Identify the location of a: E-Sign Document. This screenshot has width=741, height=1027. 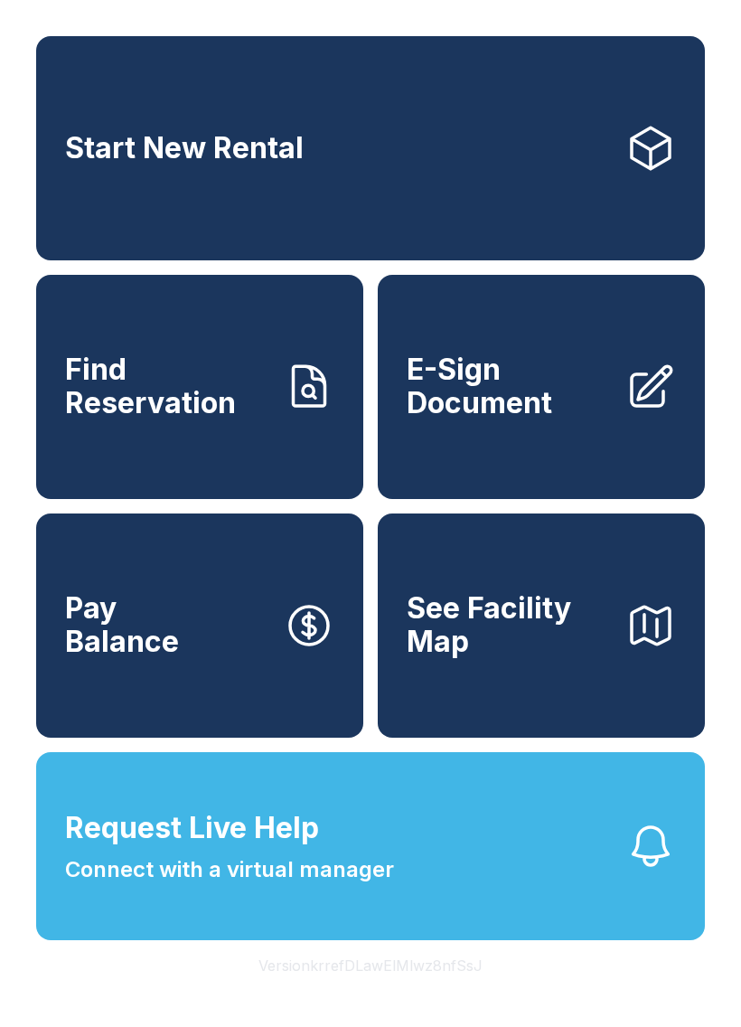
(541, 387).